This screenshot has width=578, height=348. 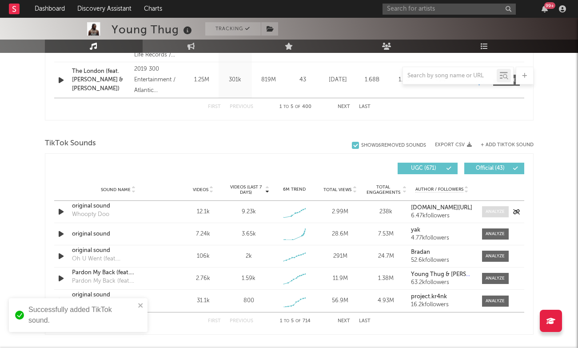 I want to click on div: 12.1k, so click(x=203, y=212).